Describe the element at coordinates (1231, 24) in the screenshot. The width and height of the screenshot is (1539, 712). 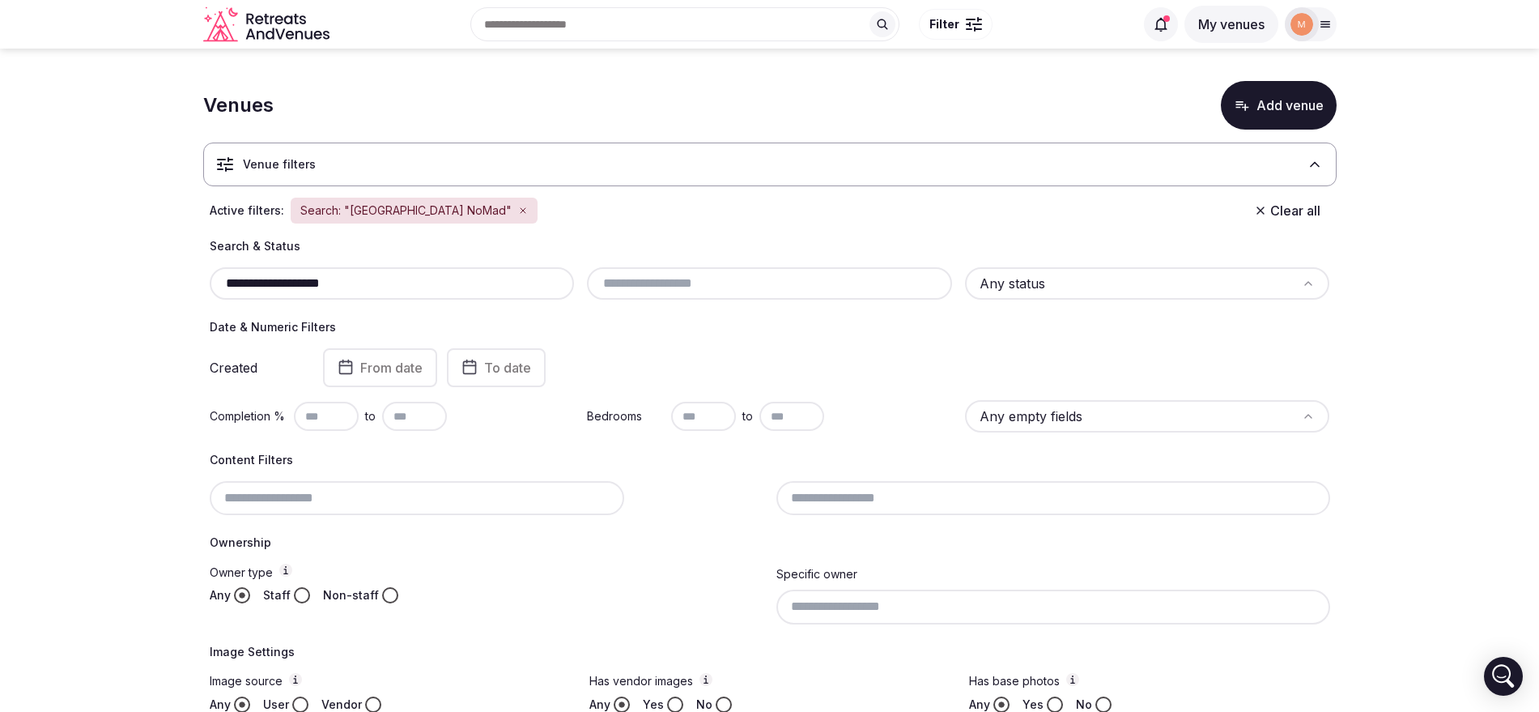
I see `button: My venues` at that location.